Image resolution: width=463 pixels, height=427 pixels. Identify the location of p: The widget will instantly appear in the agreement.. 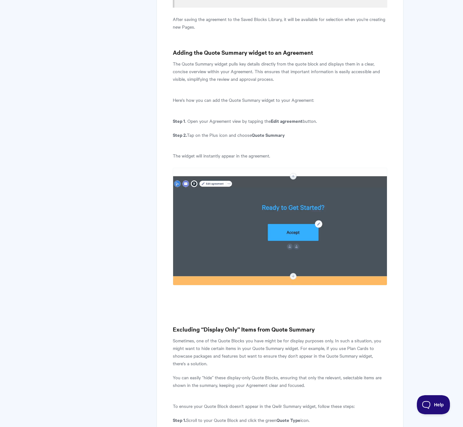
(280, 156).